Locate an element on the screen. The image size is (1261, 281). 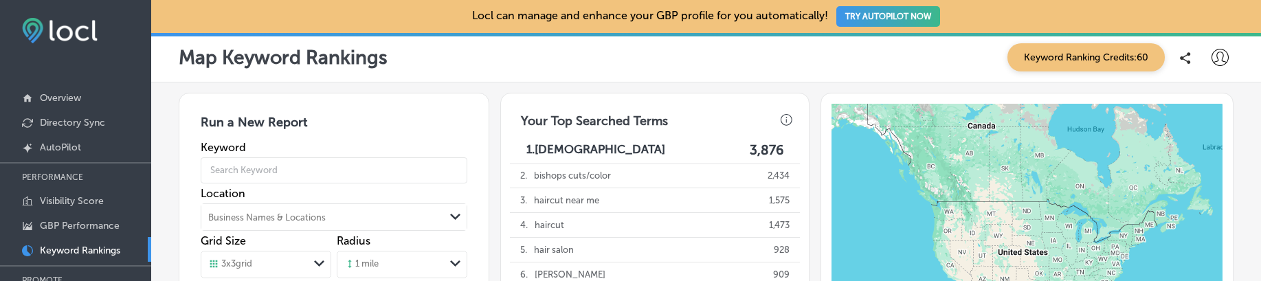
p: 2 . is located at coordinates (524, 175).